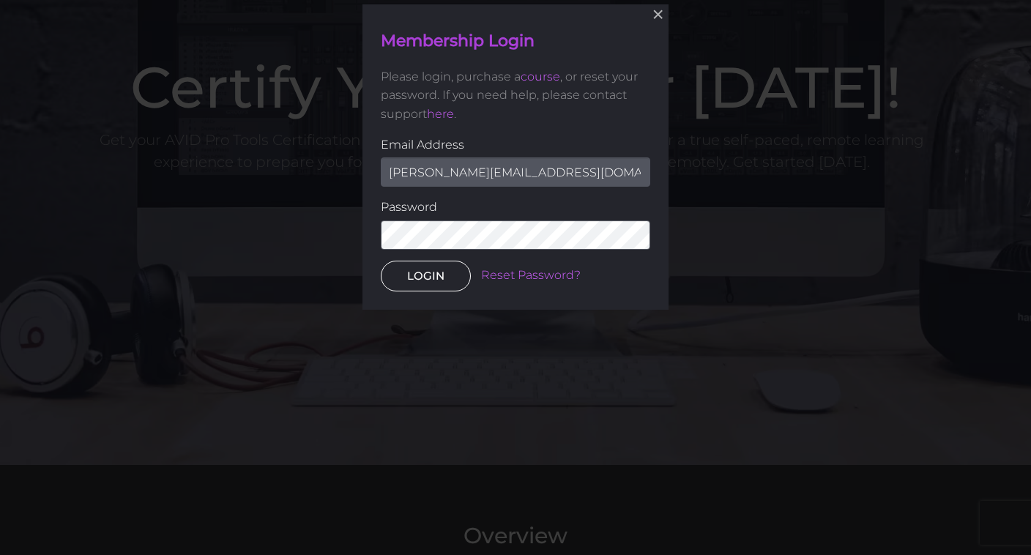 The height and width of the screenshot is (555, 1031). What do you see at coordinates (515, 144) in the screenshot?
I see `label: Email Address` at bounding box center [515, 144].